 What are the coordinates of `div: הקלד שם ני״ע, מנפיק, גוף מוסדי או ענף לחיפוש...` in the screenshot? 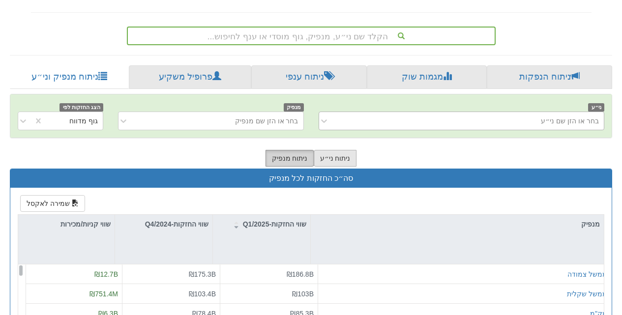 It's located at (311, 36).